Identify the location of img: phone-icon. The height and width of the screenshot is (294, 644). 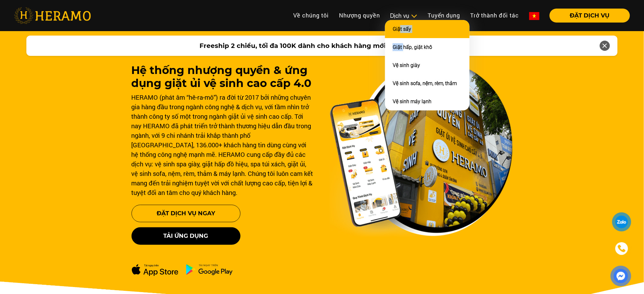
(622, 249).